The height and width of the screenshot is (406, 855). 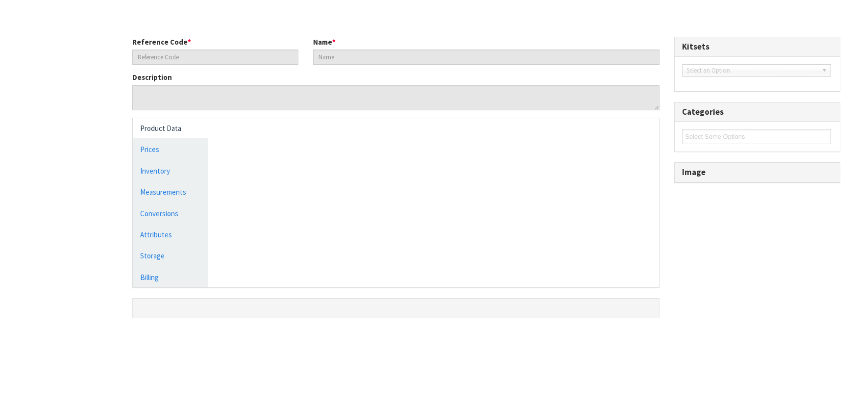 I want to click on input: Name, so click(x=486, y=57).